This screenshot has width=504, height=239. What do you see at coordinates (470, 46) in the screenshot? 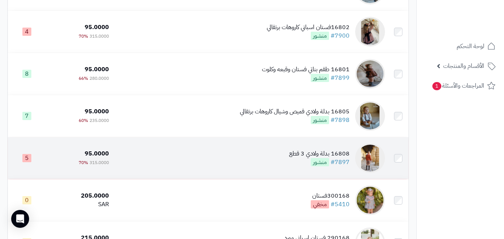
I see `span: لوحة التحكم` at bounding box center [470, 46].